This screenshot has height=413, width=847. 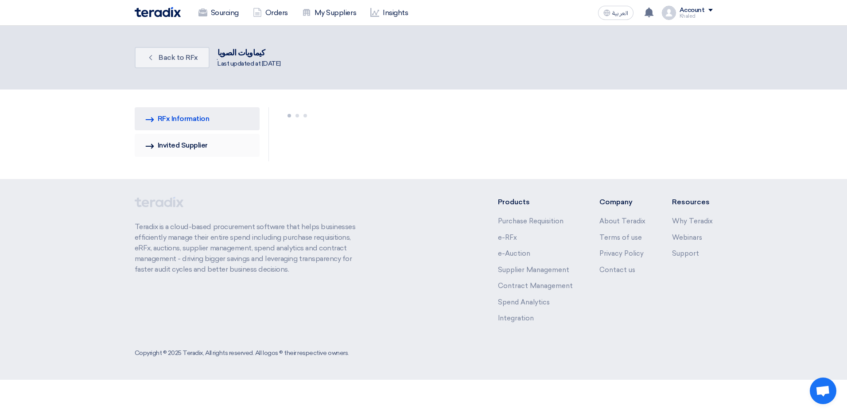 What do you see at coordinates (692, 10) in the screenshot?
I see `div: Account` at bounding box center [692, 10].